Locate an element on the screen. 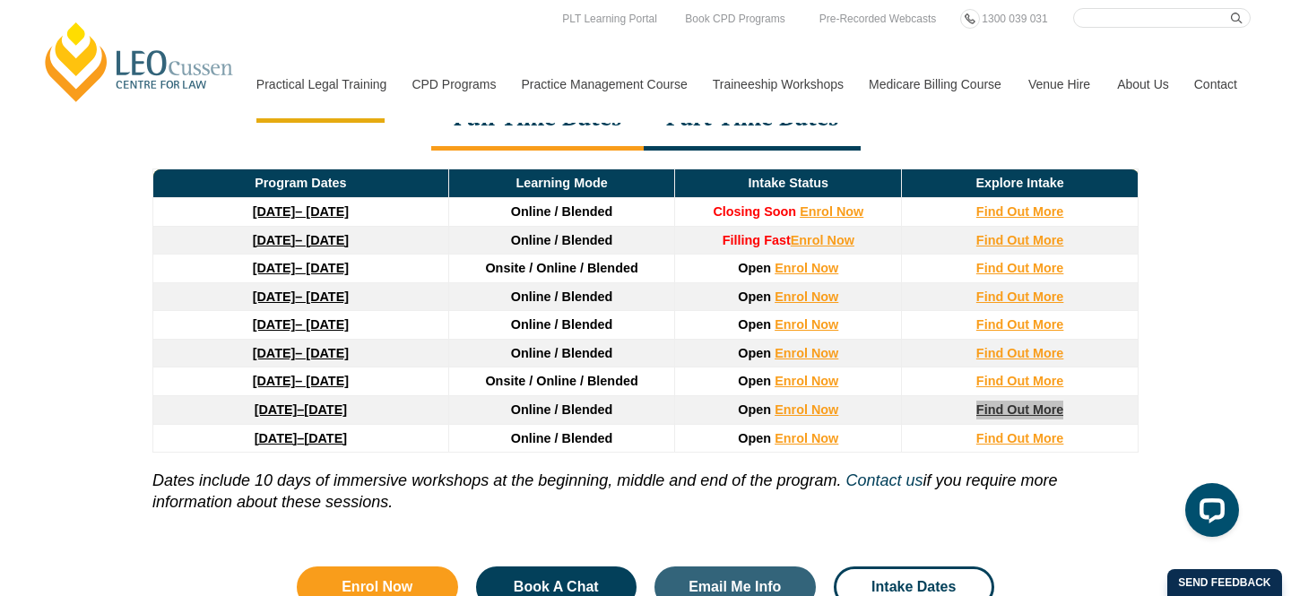 The width and height of the screenshot is (1291, 596). span: Enrol Now is located at coordinates (377, 587).